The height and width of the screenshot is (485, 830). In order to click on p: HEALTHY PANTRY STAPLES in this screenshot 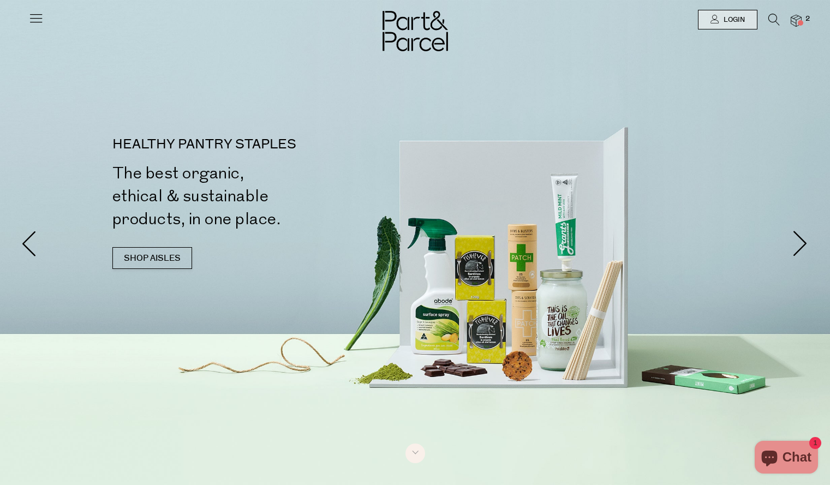, I will do `click(266, 145)`.